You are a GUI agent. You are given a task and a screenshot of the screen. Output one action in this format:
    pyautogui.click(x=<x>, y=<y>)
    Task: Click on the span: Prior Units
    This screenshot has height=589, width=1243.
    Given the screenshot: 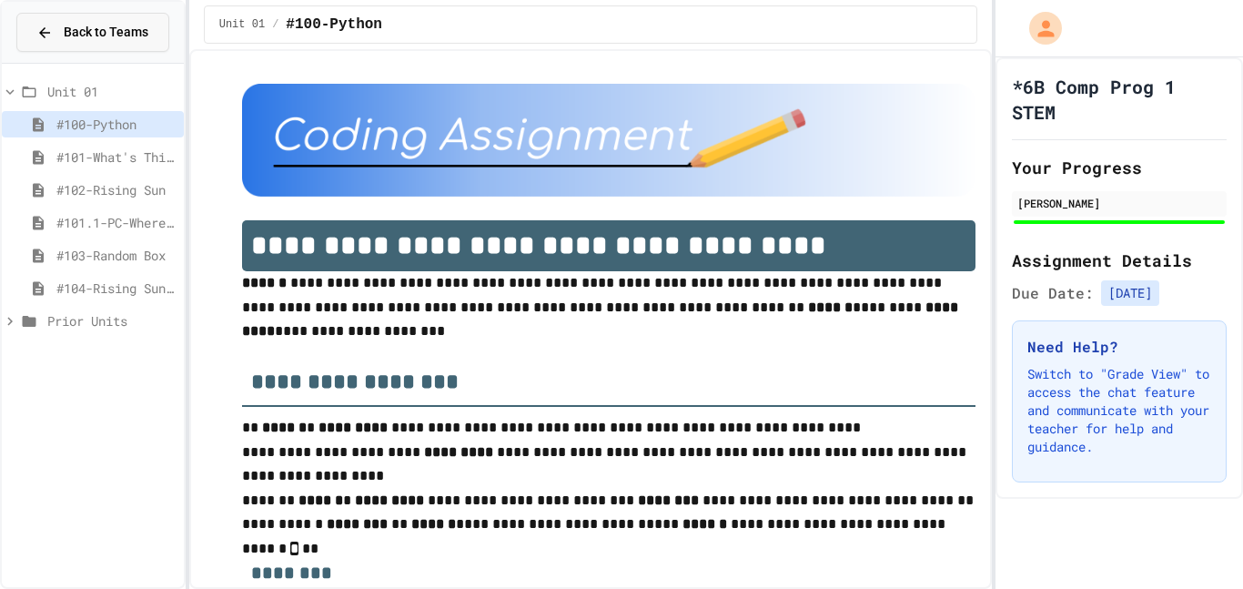 What is the action you would take?
    pyautogui.click(x=112, y=320)
    